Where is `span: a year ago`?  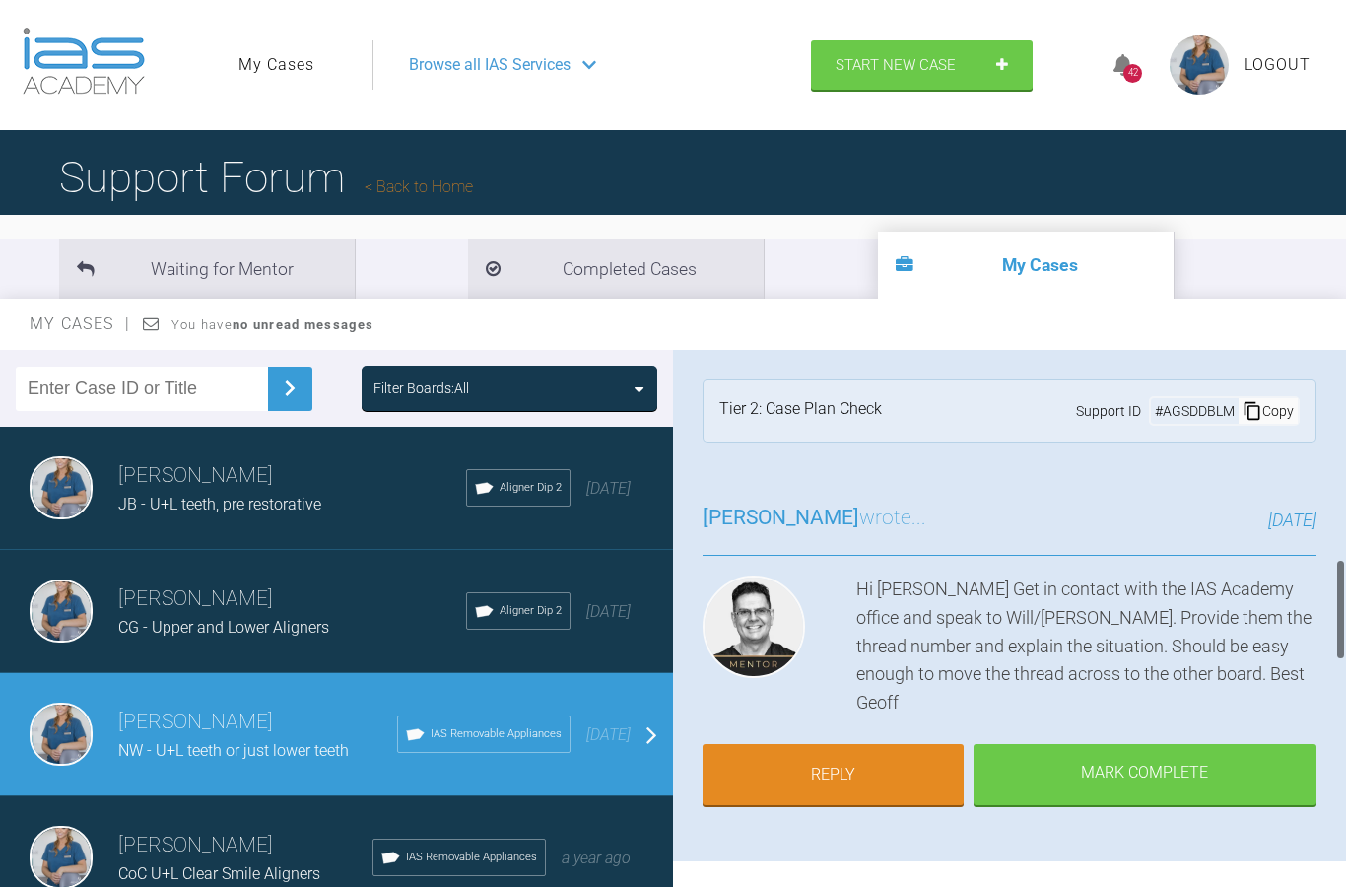
span: a year ago is located at coordinates (596, 857).